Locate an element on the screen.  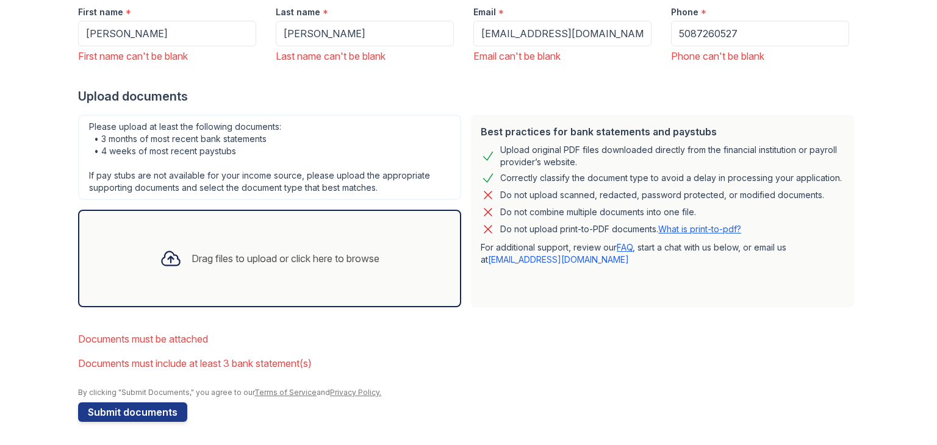
li: Documents must be attached is located at coordinates (468, 339).